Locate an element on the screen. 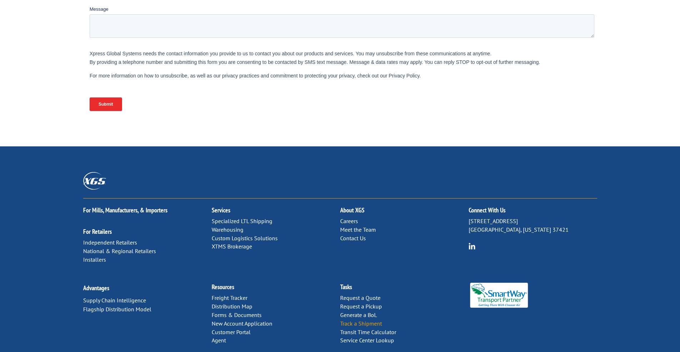 The width and height of the screenshot is (680, 352). a: National & Regional Retailers is located at coordinates (120, 251).